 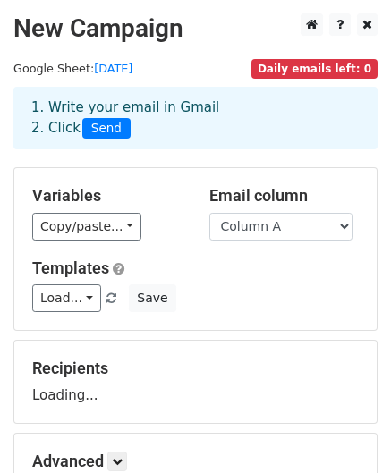 I want to click on span: Send, so click(x=107, y=129).